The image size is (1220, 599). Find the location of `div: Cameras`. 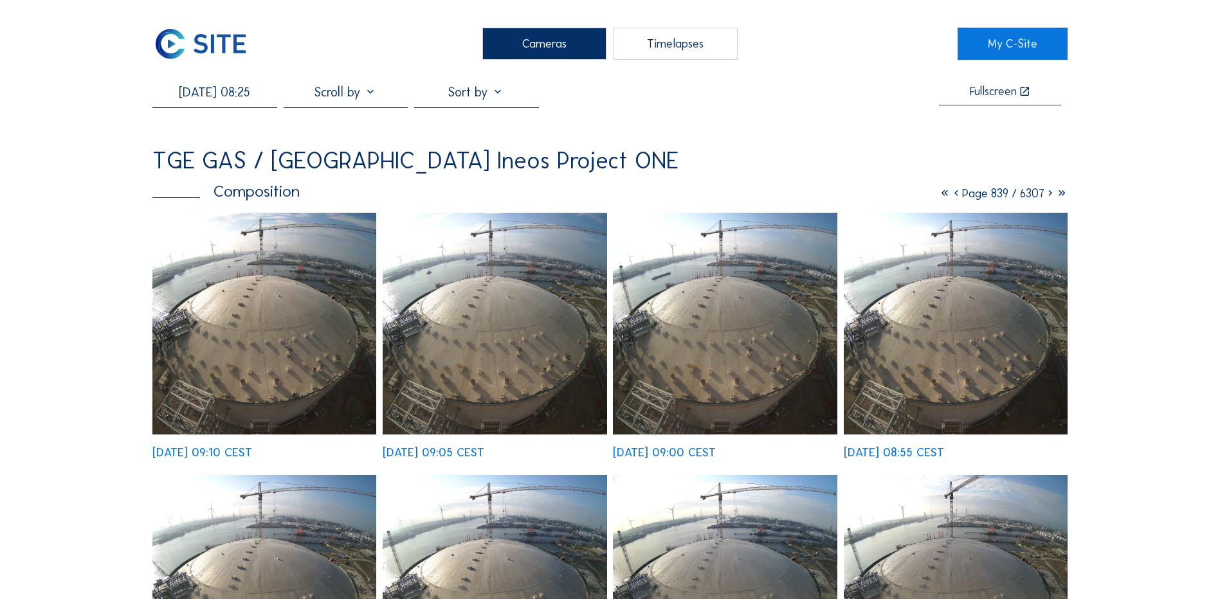

div: Cameras is located at coordinates (544, 44).